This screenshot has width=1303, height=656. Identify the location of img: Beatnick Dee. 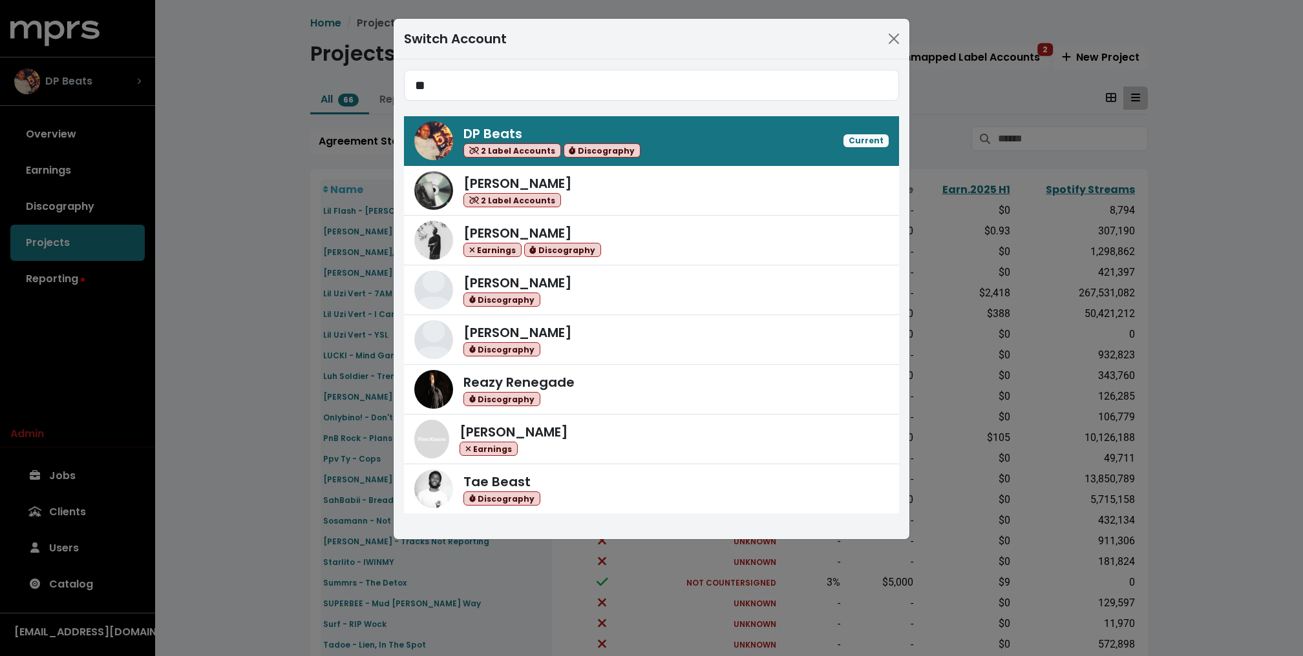
(434, 240).